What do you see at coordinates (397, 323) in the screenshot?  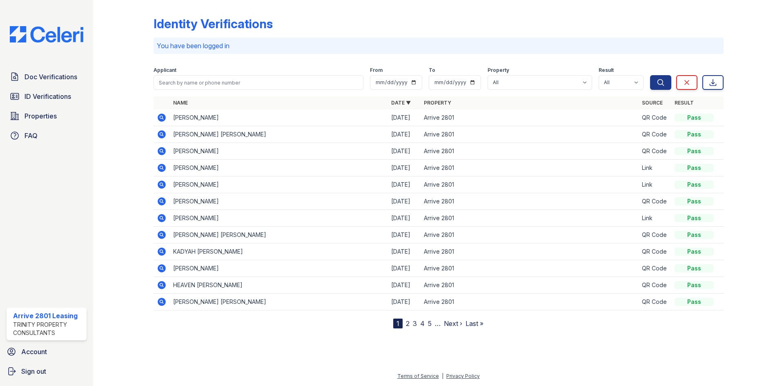 I see `div: 1` at bounding box center [397, 323].